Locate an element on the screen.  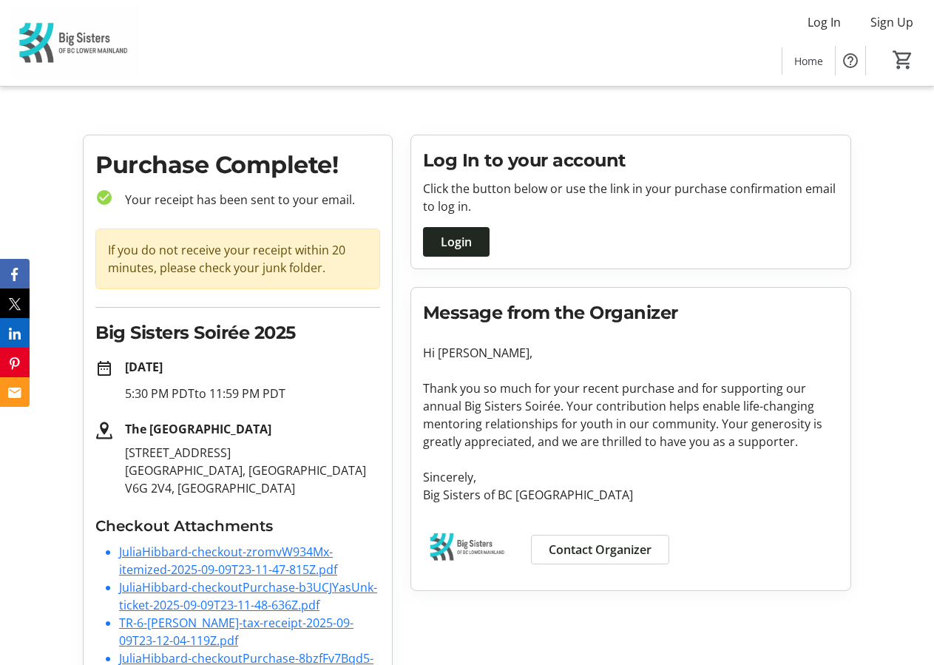
p: Sincerely, is located at coordinates (631, 477).